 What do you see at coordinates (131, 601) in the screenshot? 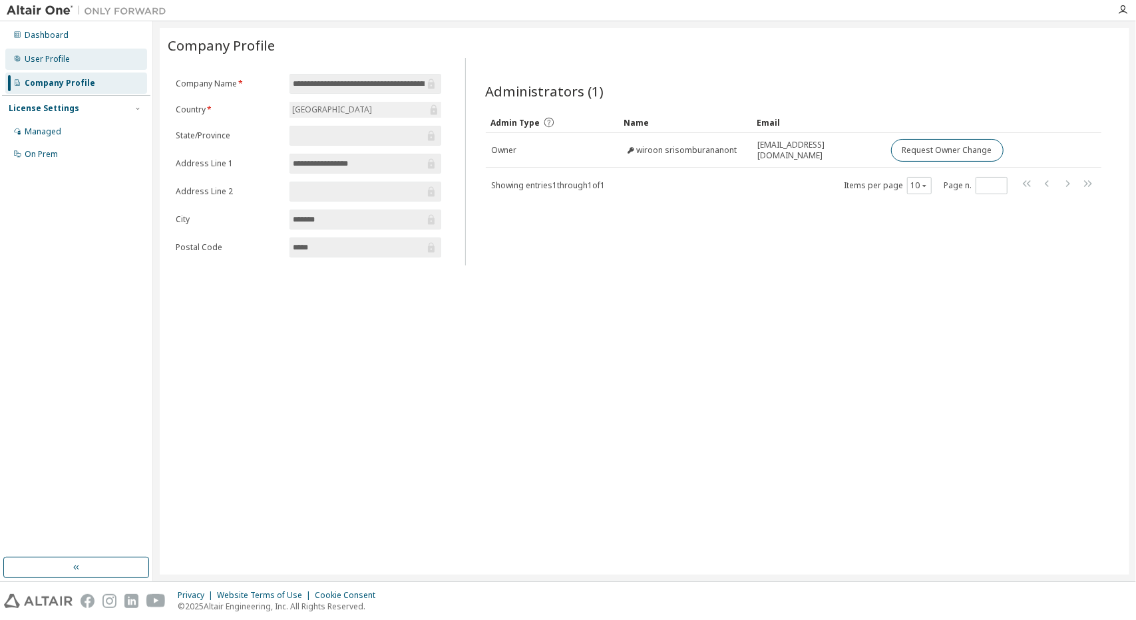
I see `img: linkedin.svg` at bounding box center [131, 601].